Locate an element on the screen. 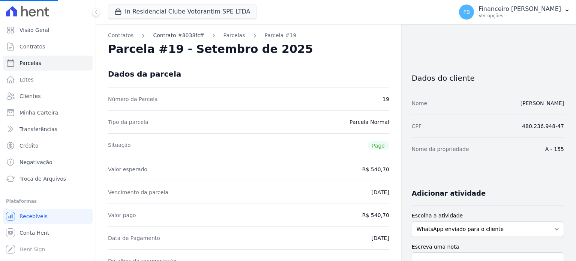  dt: Data de Pagamento is located at coordinates (134, 238).